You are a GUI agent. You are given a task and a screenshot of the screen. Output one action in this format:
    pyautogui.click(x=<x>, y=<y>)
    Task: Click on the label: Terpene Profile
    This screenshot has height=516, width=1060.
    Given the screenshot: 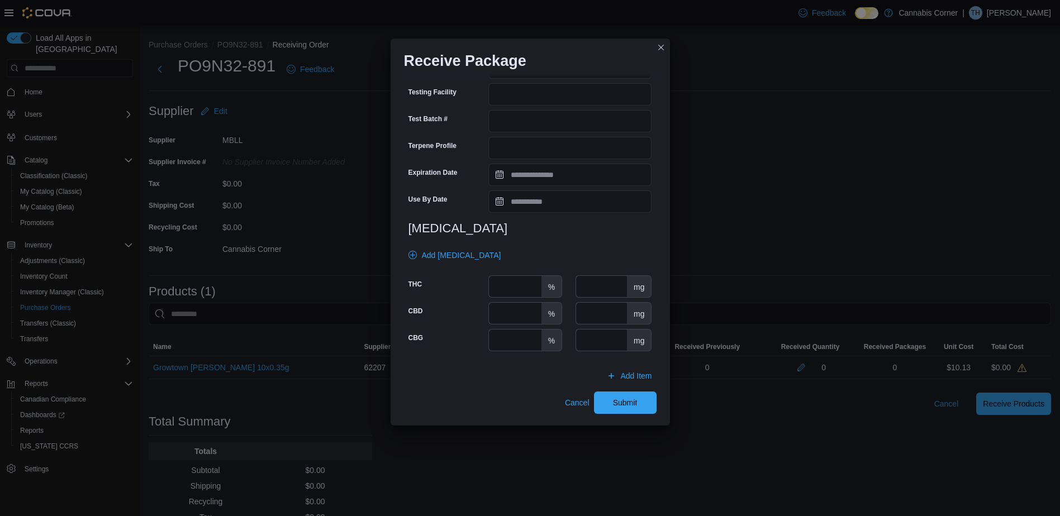 What is the action you would take?
    pyautogui.click(x=433, y=146)
    